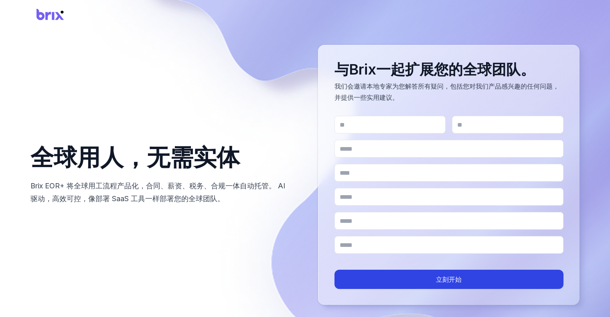 The width and height of the screenshot is (610, 317). What do you see at coordinates (161, 192) in the screenshot?
I see `p: Brix EOR+ 将全球用工流程产品化，合同、薪资、税务、合规一体自动托管。 AI 驱动，高效可控，像部署 SaaS 工具一样部署您的全球团队。` at bounding box center [161, 192].